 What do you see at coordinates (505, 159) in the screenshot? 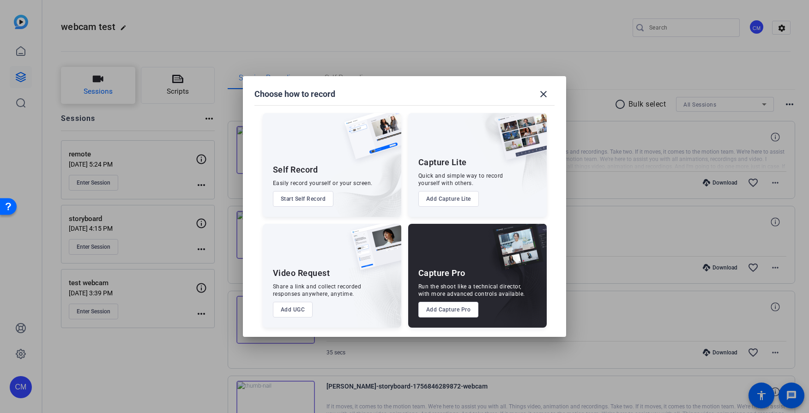
I see `img: embarkstudio-capture-lite.png` at bounding box center [505, 159].